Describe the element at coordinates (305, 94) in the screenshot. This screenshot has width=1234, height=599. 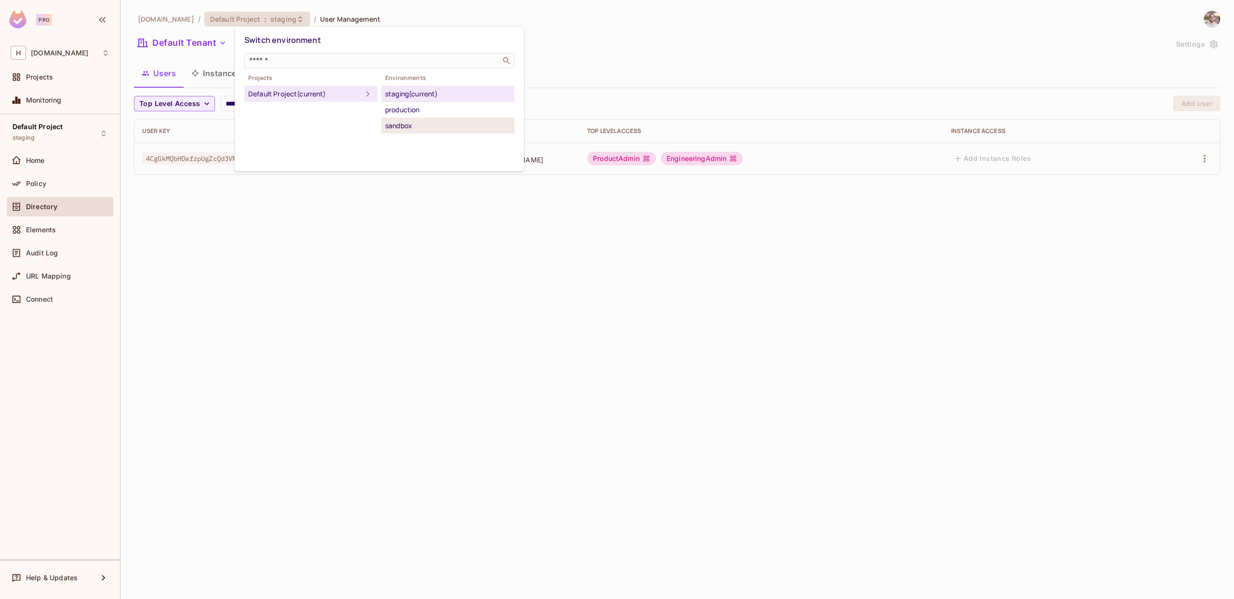
I see `div: Default Project (current)` at that location.